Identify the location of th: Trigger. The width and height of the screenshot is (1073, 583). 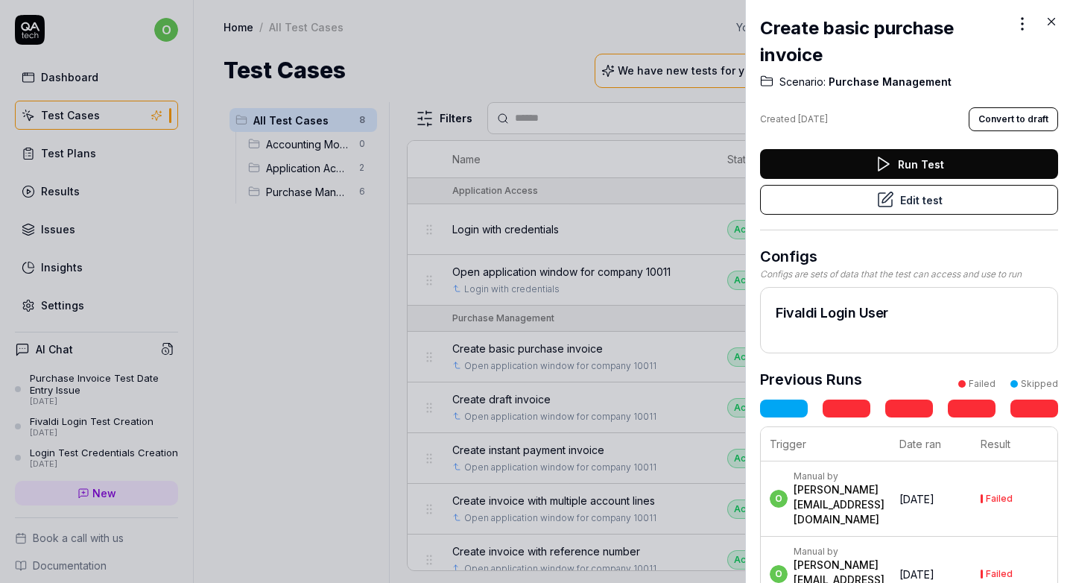
(826, 444).